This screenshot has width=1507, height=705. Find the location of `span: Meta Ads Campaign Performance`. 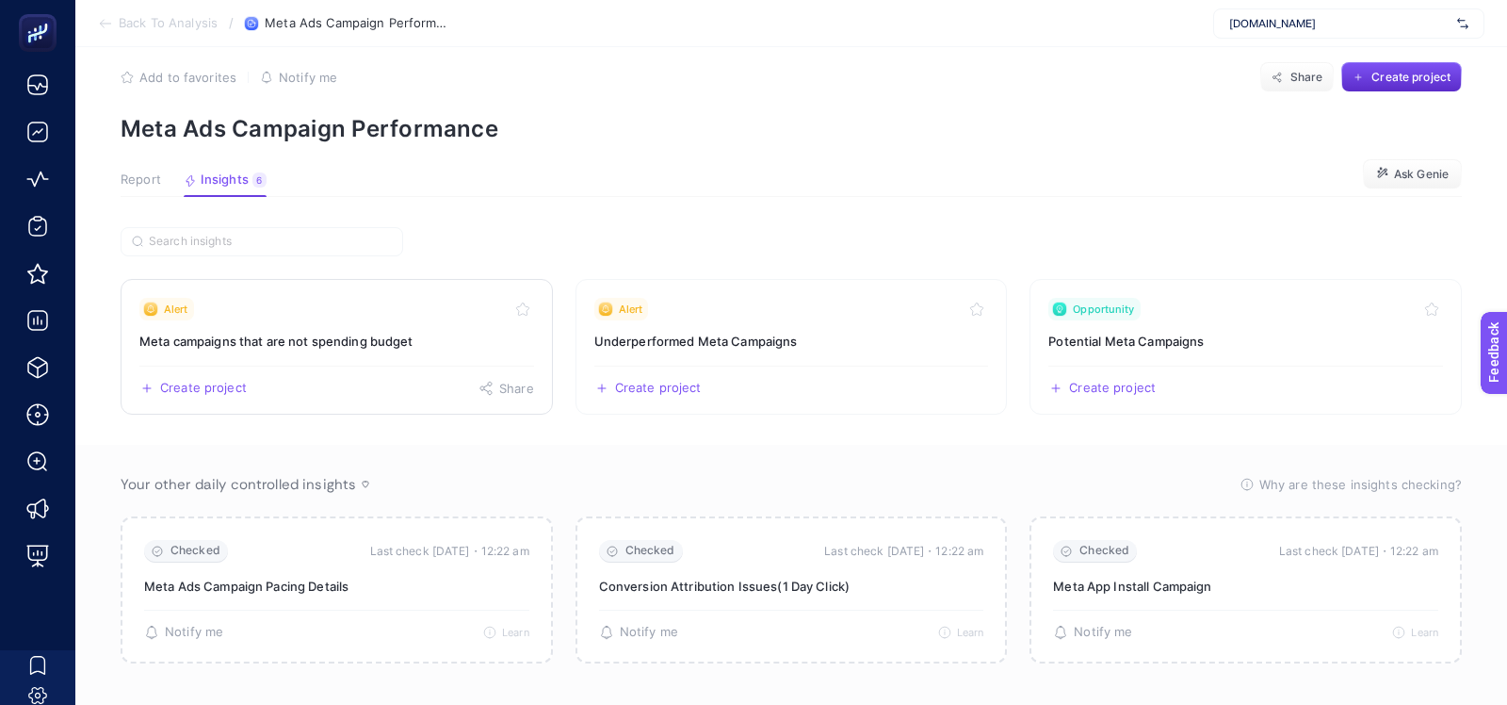

span: Meta Ads Campaign Performance is located at coordinates (359, 24).